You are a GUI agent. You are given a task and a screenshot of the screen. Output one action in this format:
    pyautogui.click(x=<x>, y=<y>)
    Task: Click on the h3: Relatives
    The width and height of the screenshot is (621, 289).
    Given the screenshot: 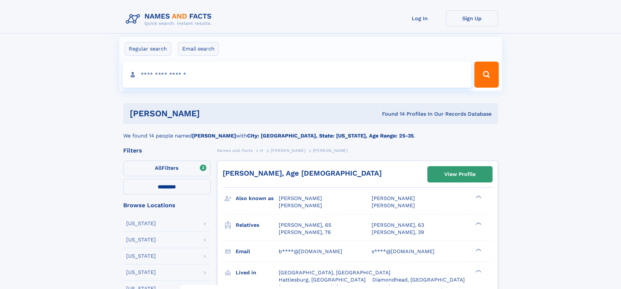 What is the action you would take?
    pyautogui.click(x=257, y=225)
    